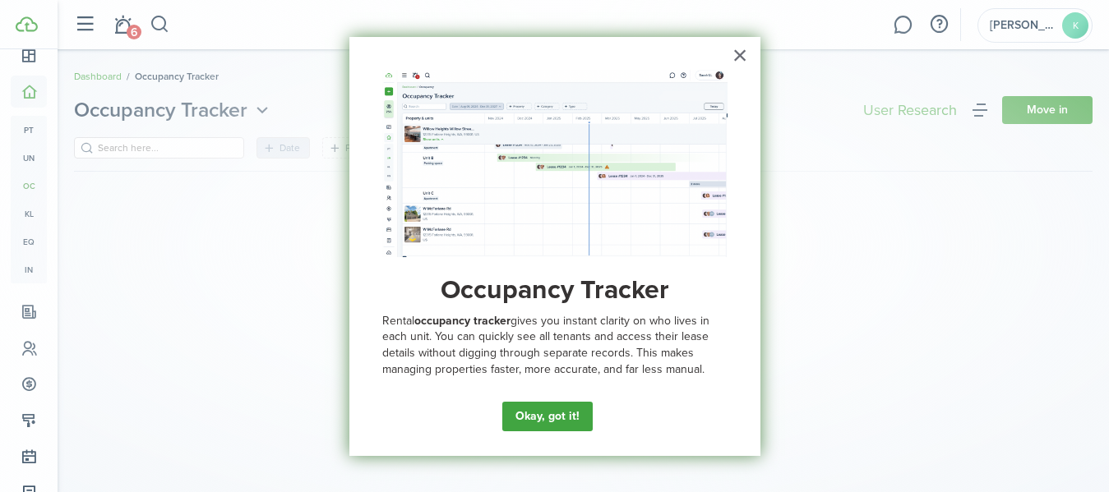 The width and height of the screenshot is (1109, 492). Describe the element at coordinates (398, 321) in the screenshot. I see `span: Rental` at that location.